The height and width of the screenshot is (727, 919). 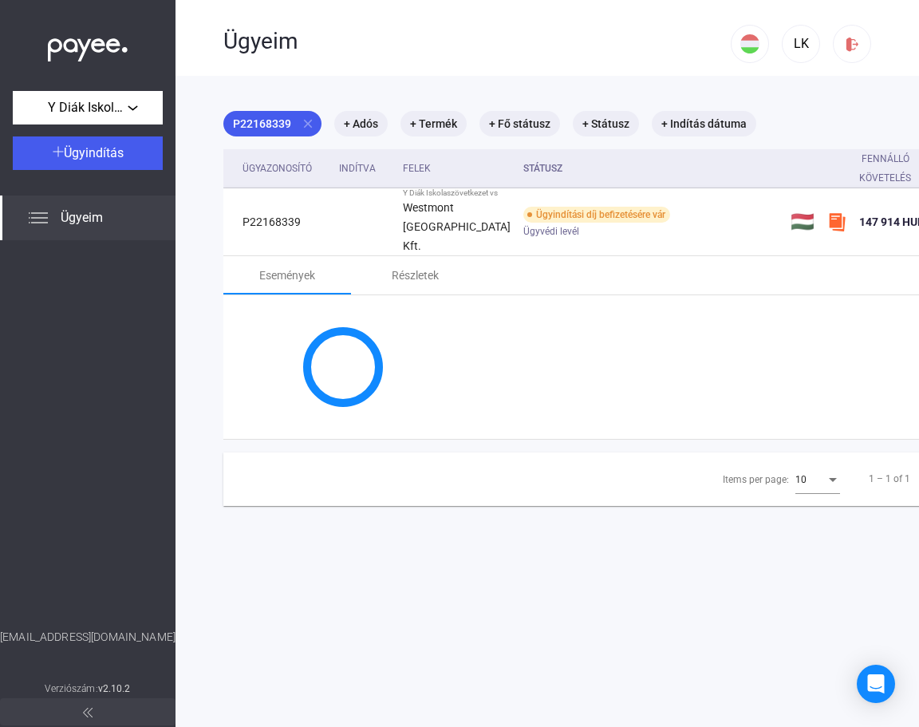 I want to click on span: Y Diák Iskolaszövetkezet, so click(x=88, y=108).